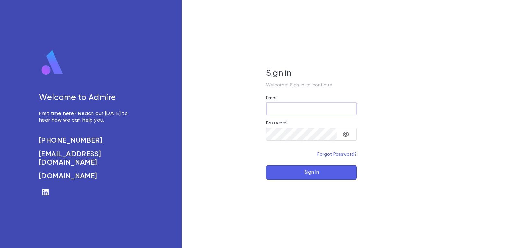 This screenshot has height=248, width=519. I want to click on label: Email, so click(272, 98).